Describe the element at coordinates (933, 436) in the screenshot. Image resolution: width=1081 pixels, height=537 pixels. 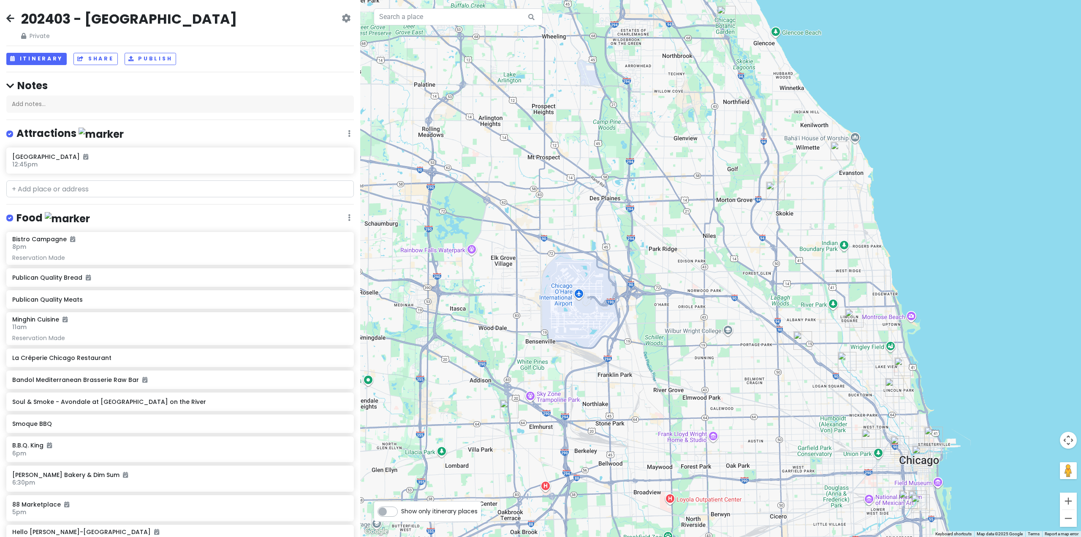
I see `div: Minghin Cuisine` at that location.